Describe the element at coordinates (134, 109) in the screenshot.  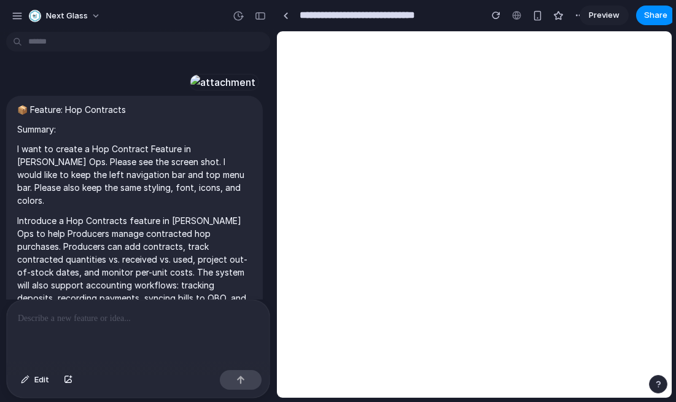
I see `p: 📦 Feature: Hop Contracts` at that location.